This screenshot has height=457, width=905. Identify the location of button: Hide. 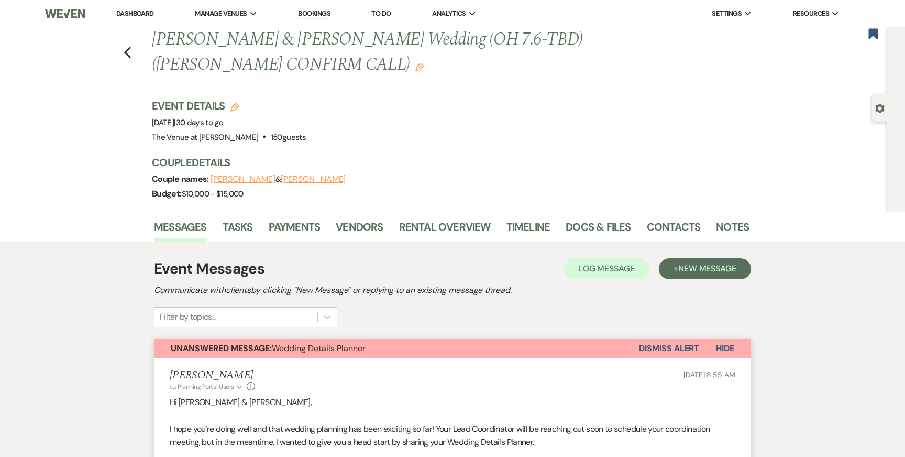
(725, 348).